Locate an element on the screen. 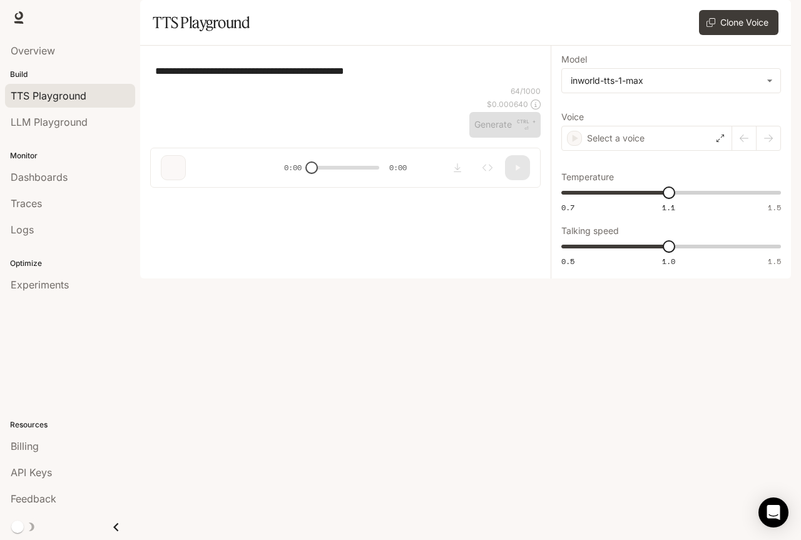 The height and width of the screenshot is (540, 801). p: Voice is located at coordinates (572, 117).